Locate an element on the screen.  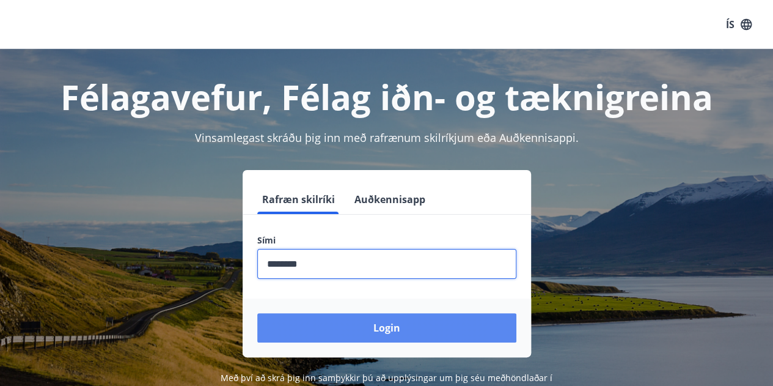
button: Rafræn skilríki is located at coordinates (298, 199).